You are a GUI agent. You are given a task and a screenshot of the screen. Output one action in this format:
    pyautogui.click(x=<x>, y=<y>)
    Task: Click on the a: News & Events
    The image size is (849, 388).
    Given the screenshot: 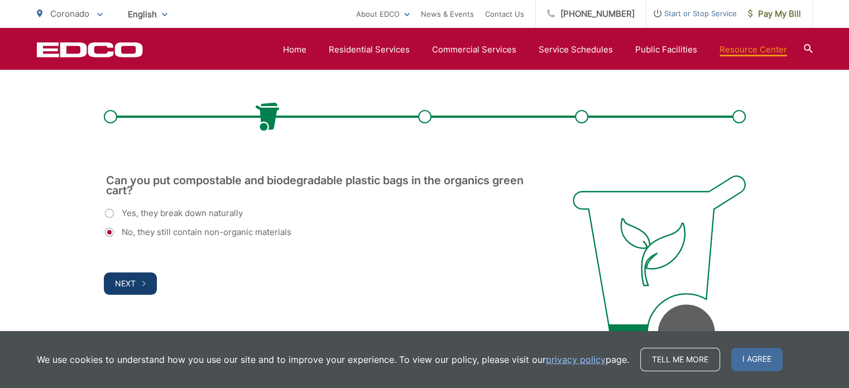 What is the action you would take?
    pyautogui.click(x=447, y=14)
    